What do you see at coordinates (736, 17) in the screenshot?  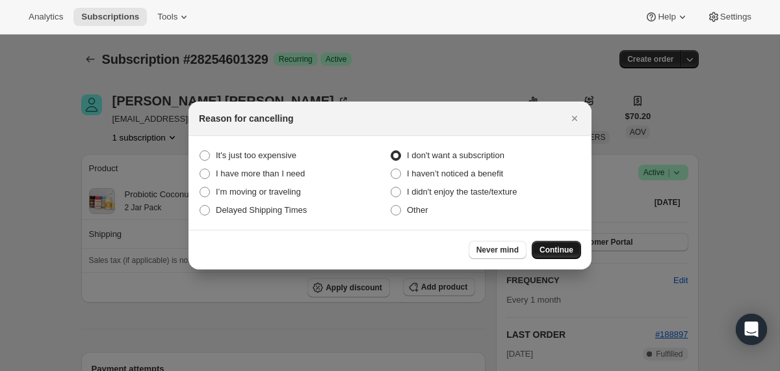 I see `span: Settings` at bounding box center [736, 17].